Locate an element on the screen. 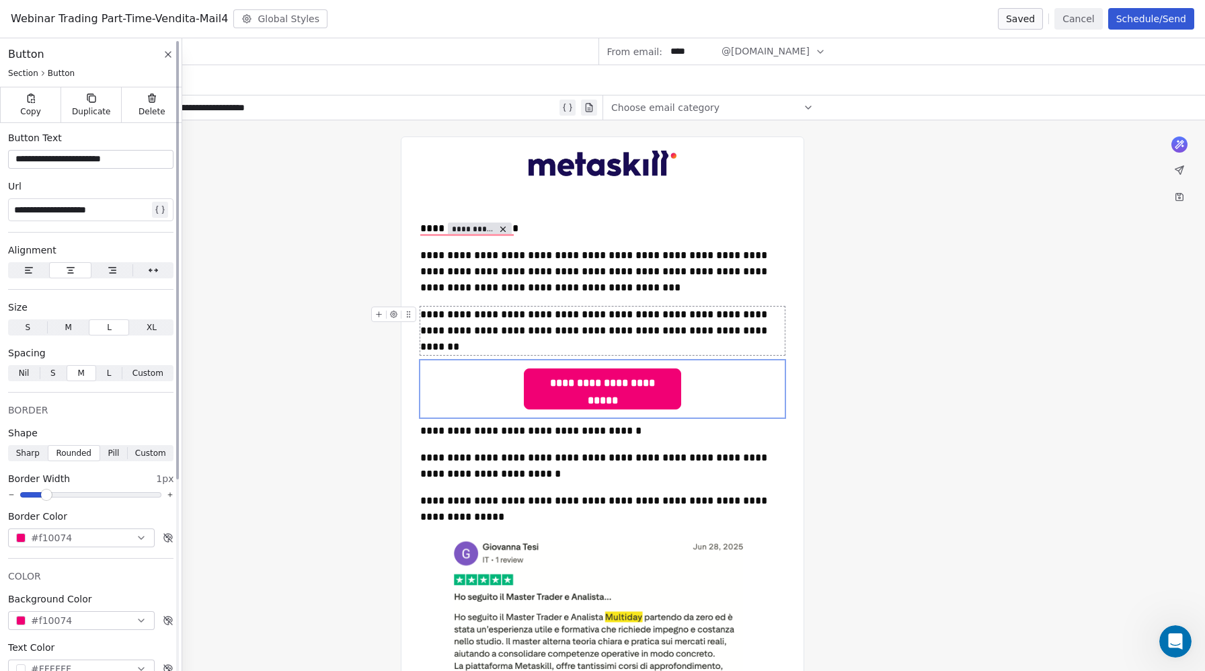 Image resolution: width=1205 pixels, height=671 pixels. span: Size is located at coordinates (17, 307).